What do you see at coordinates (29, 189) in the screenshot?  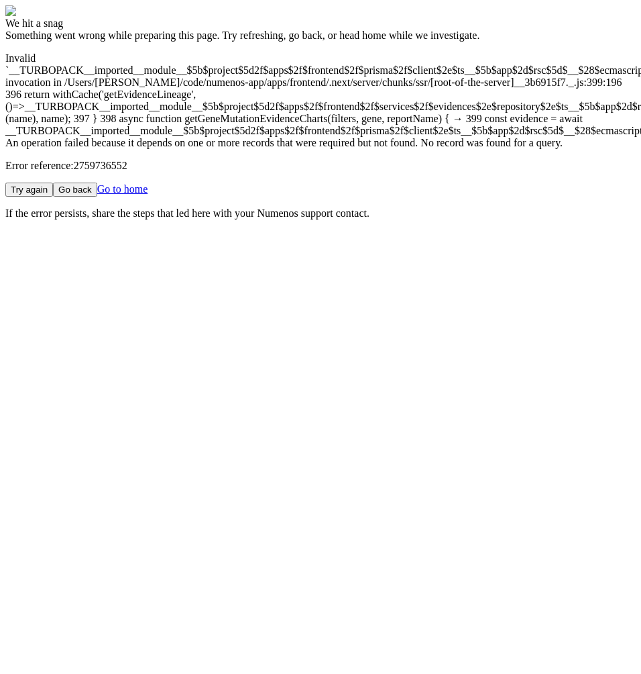 I see `button: Try again` at bounding box center [29, 189].